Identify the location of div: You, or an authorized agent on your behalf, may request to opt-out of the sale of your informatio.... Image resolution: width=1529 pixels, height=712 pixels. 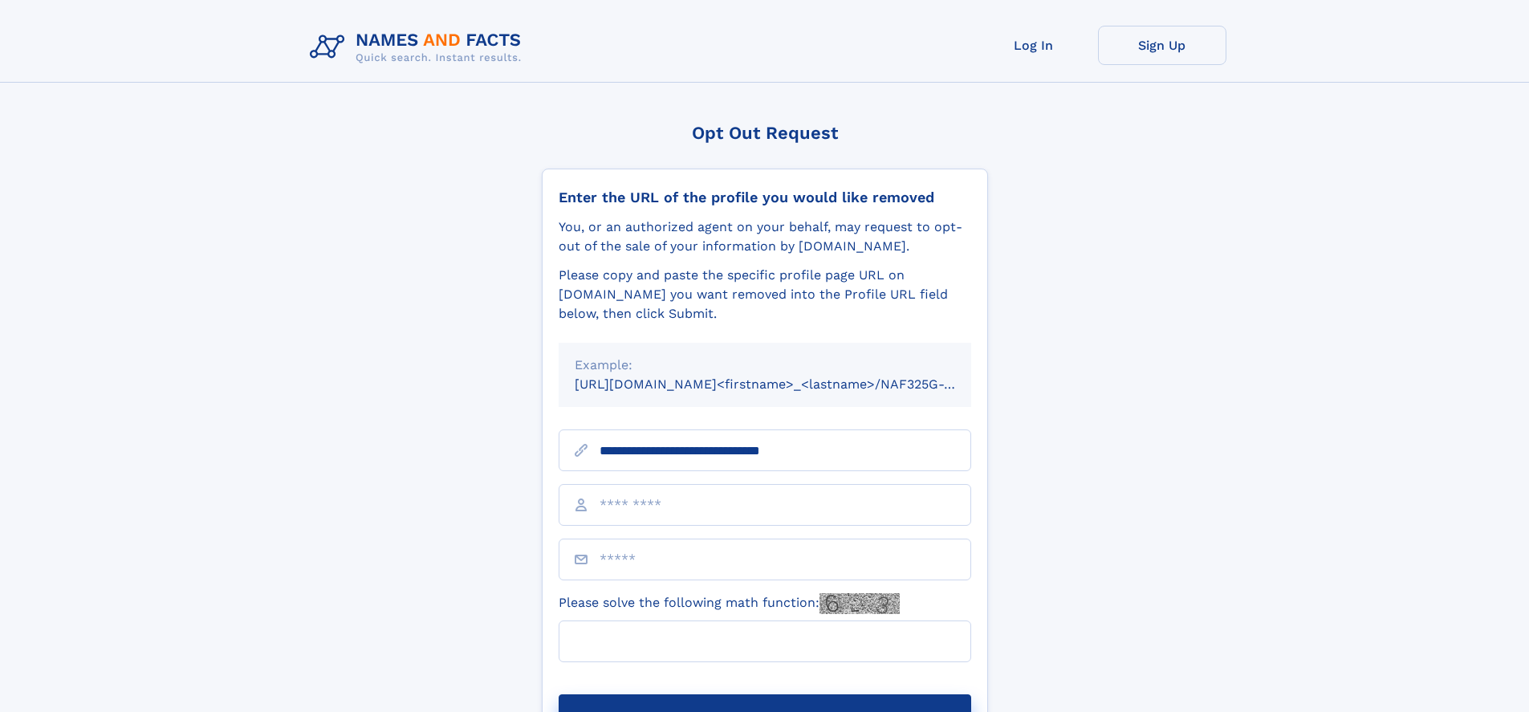
(765, 237).